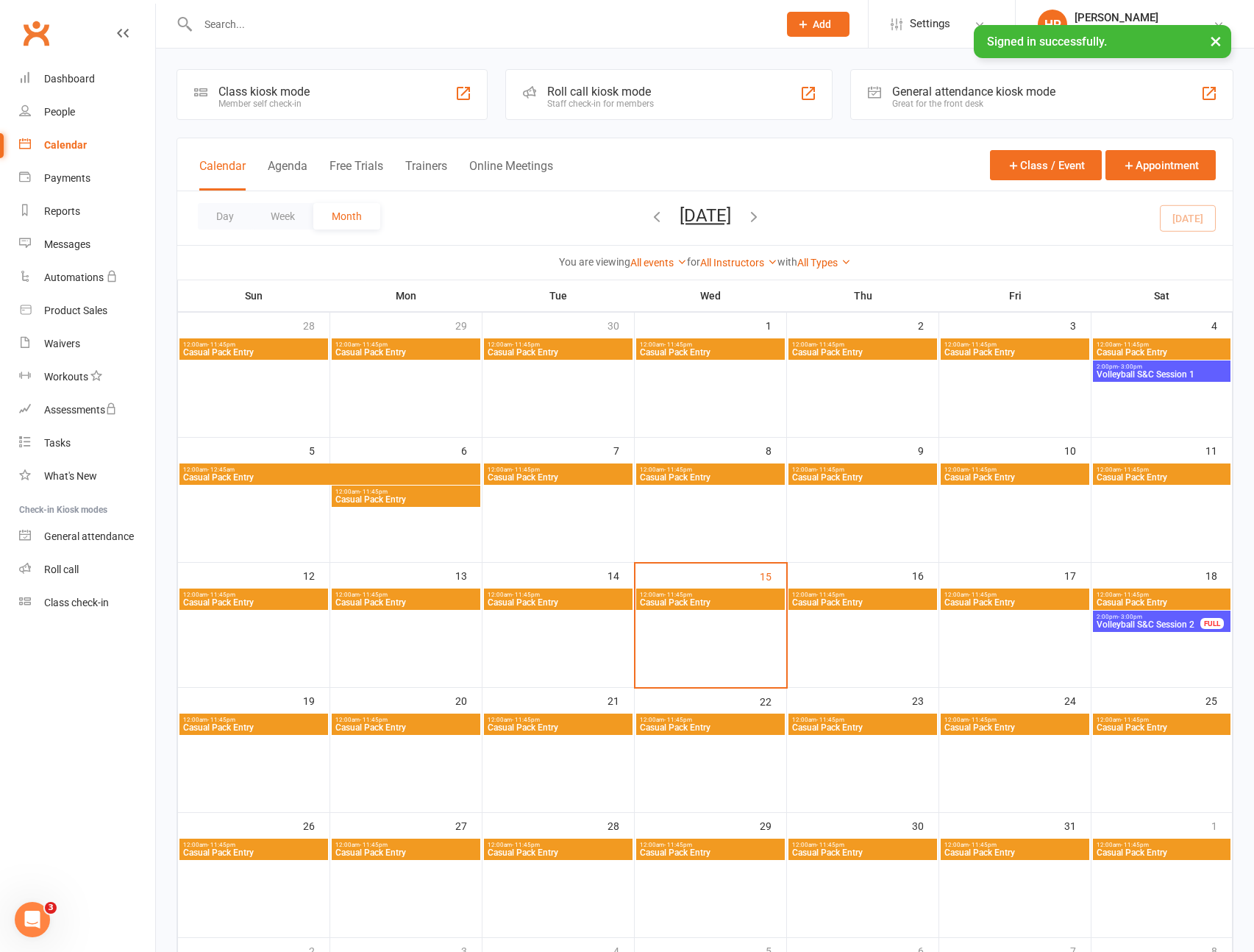  Describe the element at coordinates (1218, 449) in the screenshot. I see `div: 11` at that location.